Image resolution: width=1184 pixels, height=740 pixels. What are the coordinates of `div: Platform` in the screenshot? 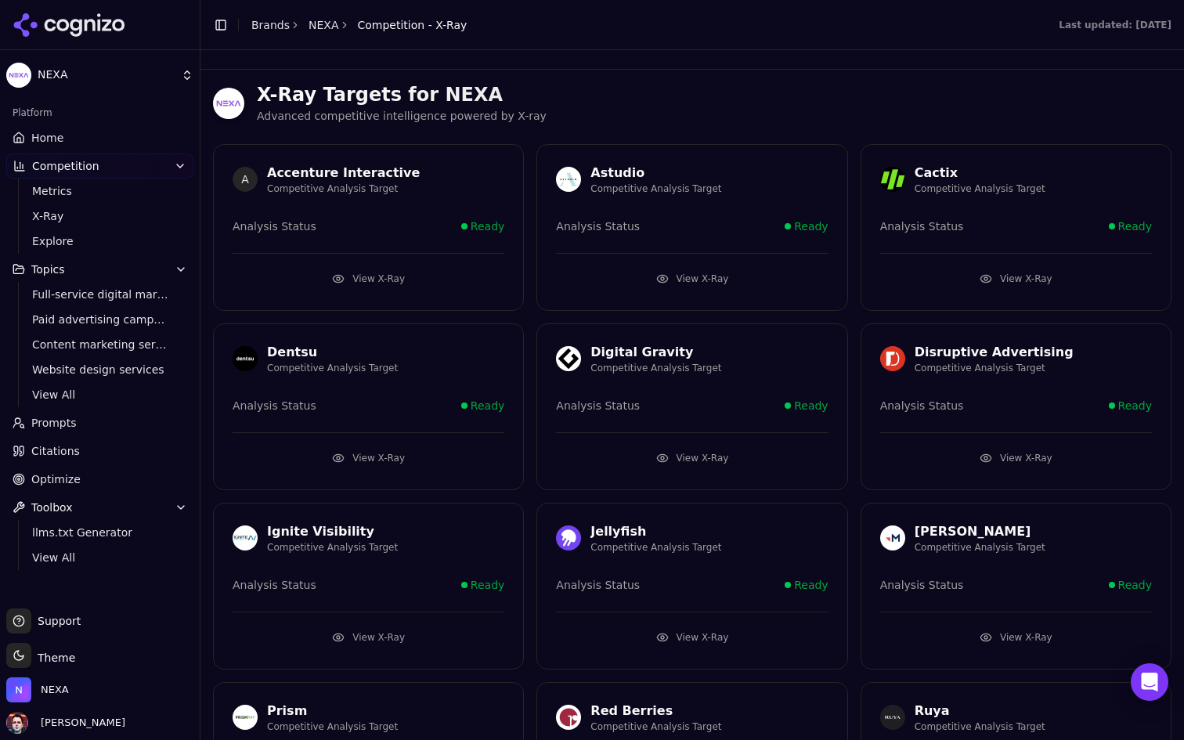 It's located at (99, 113).